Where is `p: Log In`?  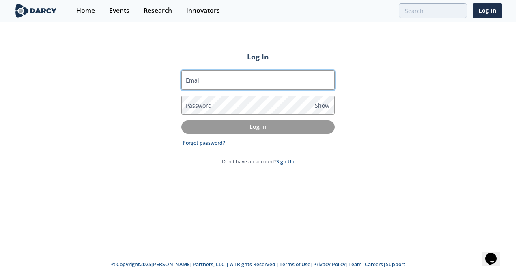
p: Log In is located at coordinates (258, 126).